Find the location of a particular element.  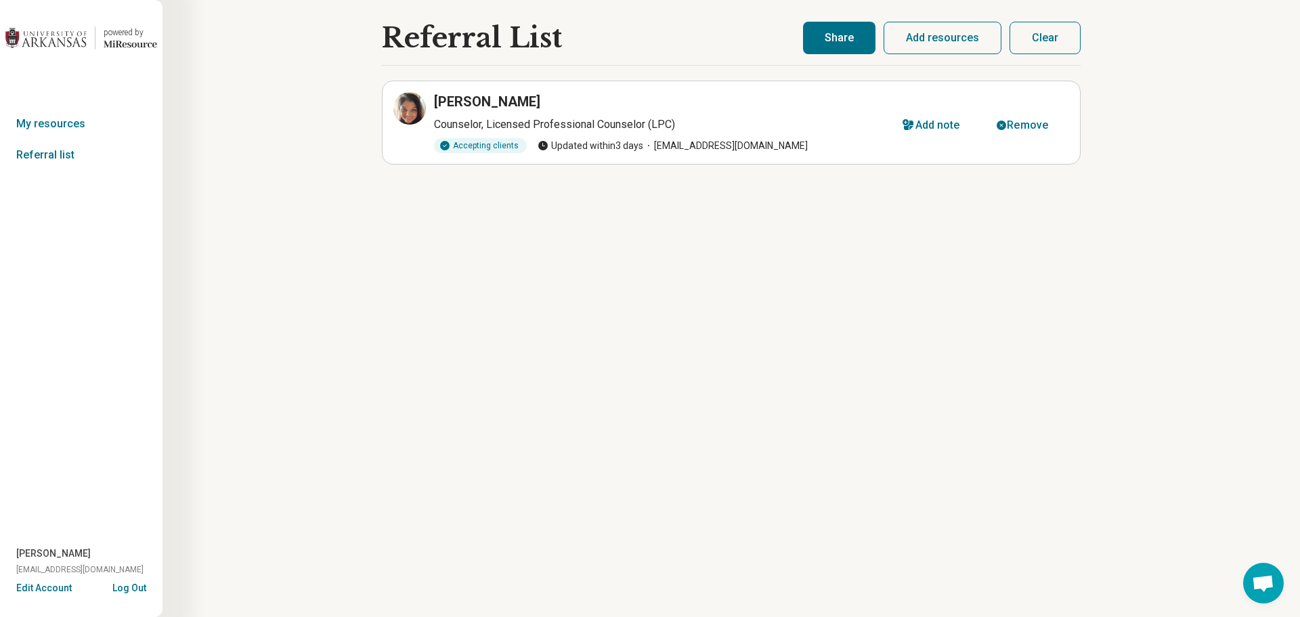

a: Open chat is located at coordinates (1263, 583).